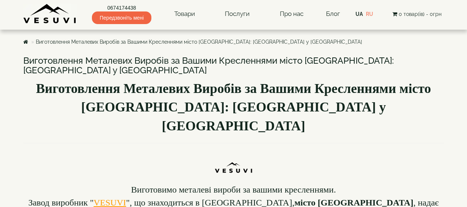  I want to click on button: 0 товар(ів) - 0грн, so click(417, 14).